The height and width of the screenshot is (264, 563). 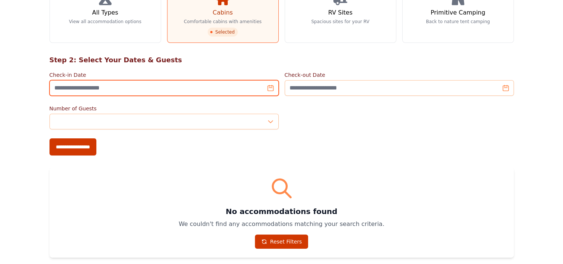 What do you see at coordinates (282, 60) in the screenshot?
I see `h2: Step 2: Select Your Dates & Guests` at bounding box center [282, 60].